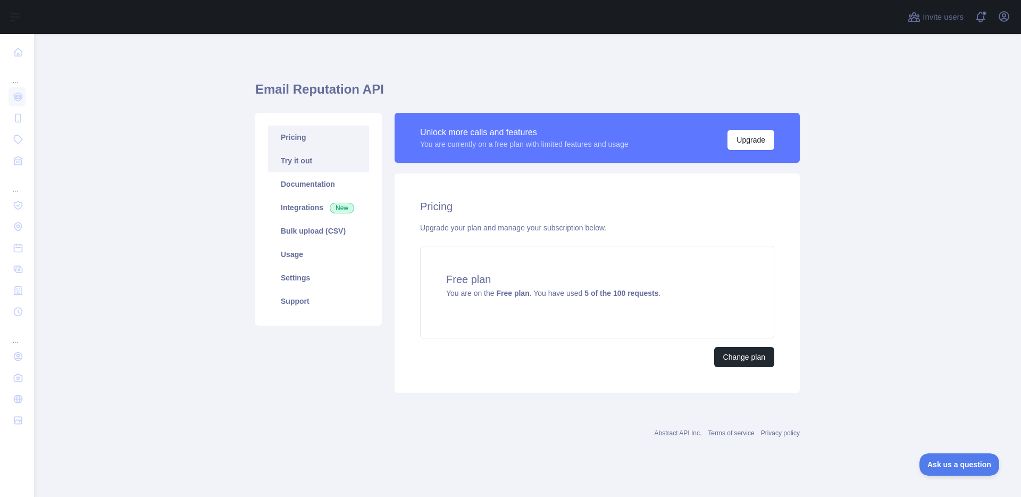 Image resolution: width=1021 pixels, height=497 pixels. I want to click on div: You are currently on a free plan with limited features and usage, so click(524, 144).